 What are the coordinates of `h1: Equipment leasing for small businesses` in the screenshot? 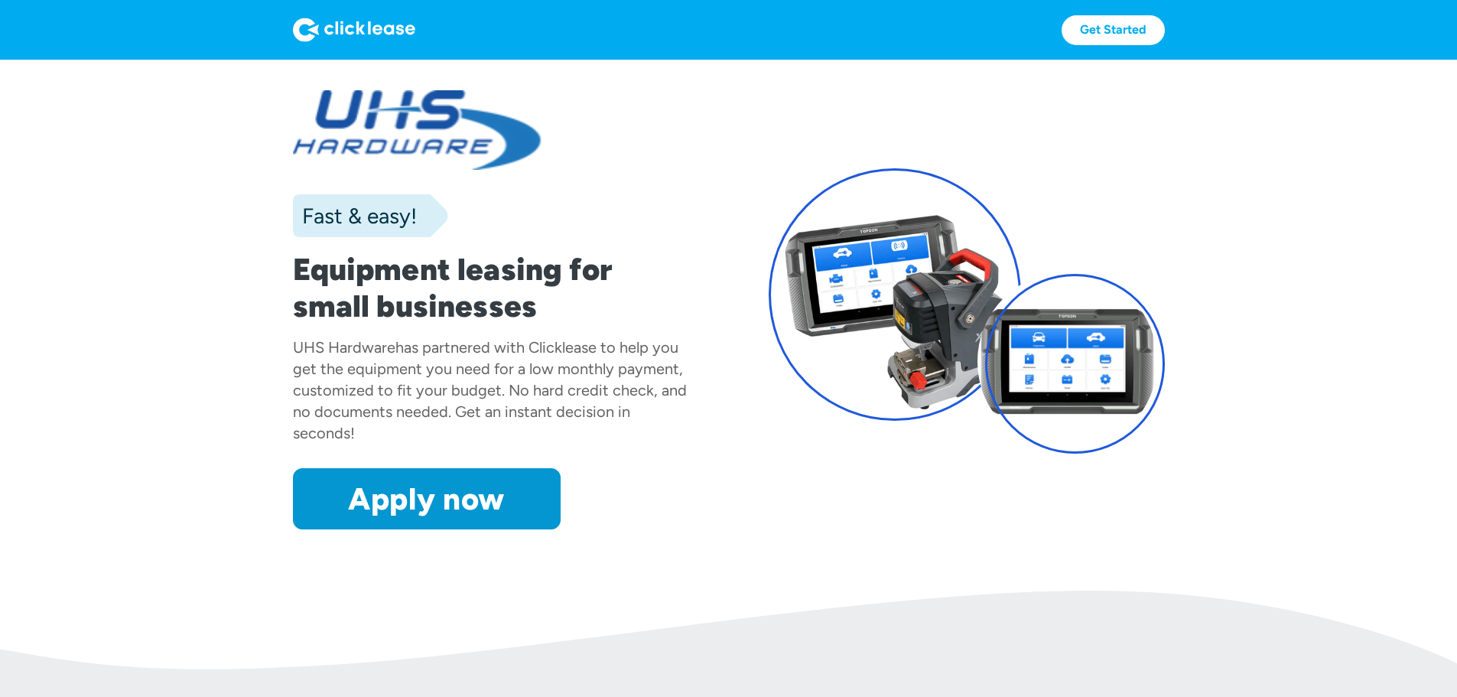 It's located at (491, 288).